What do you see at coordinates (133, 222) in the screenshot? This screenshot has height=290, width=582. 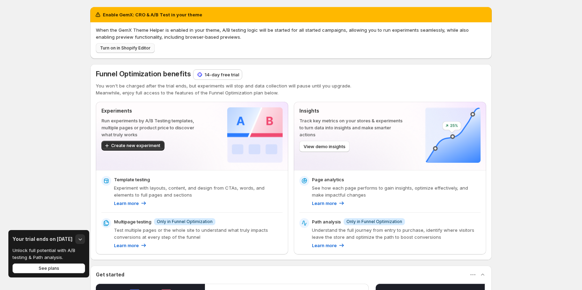 I see `p: Multipage testing` at bounding box center [133, 222].